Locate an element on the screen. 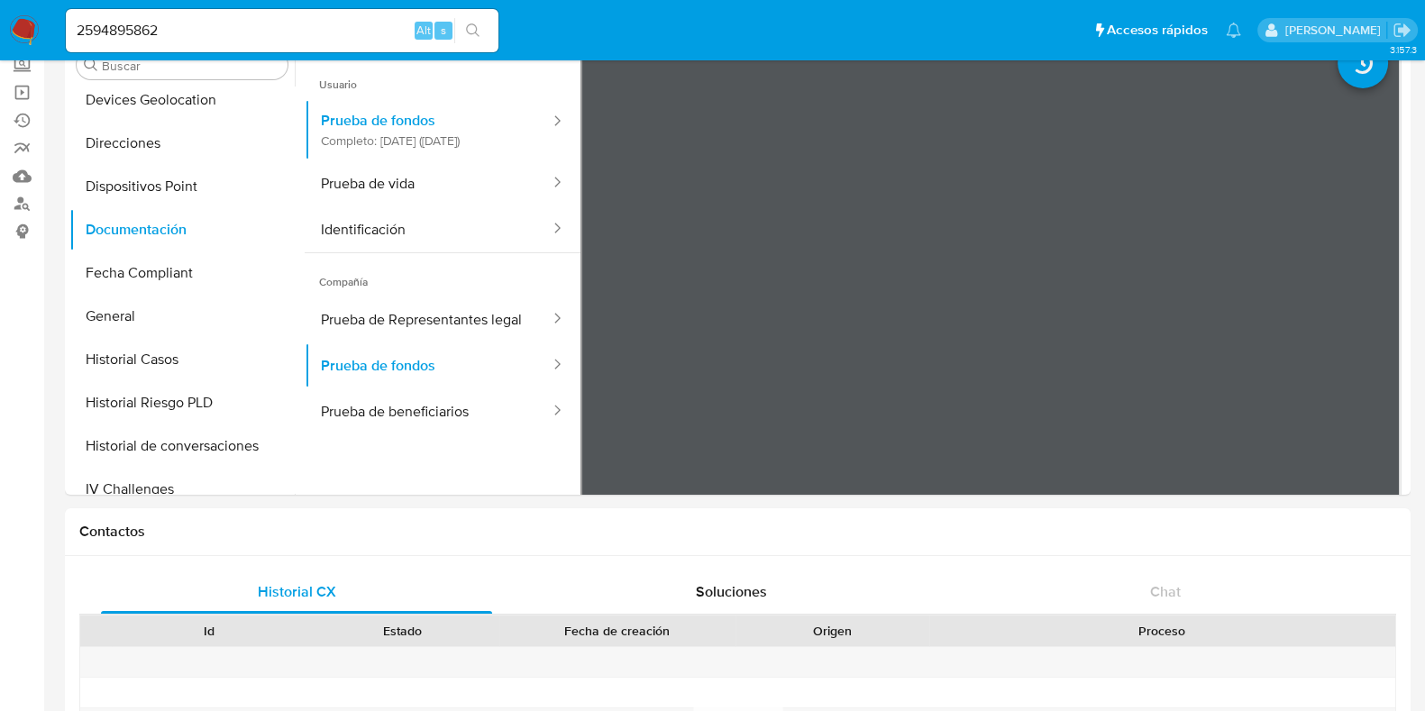 Image resolution: width=1425 pixels, height=711 pixels. button: IV Challenges is located at coordinates (182, 490).